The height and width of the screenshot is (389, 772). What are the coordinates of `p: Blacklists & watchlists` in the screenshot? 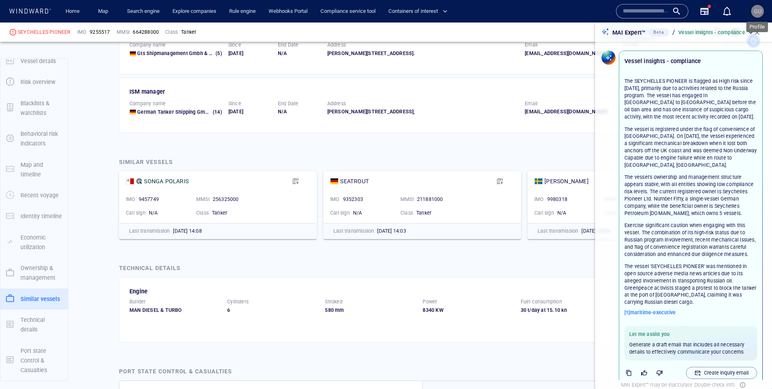 It's located at (41, 108).